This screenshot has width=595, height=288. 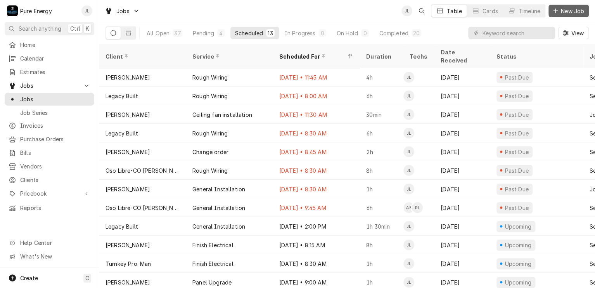 I want to click on div: 4, so click(x=221, y=33).